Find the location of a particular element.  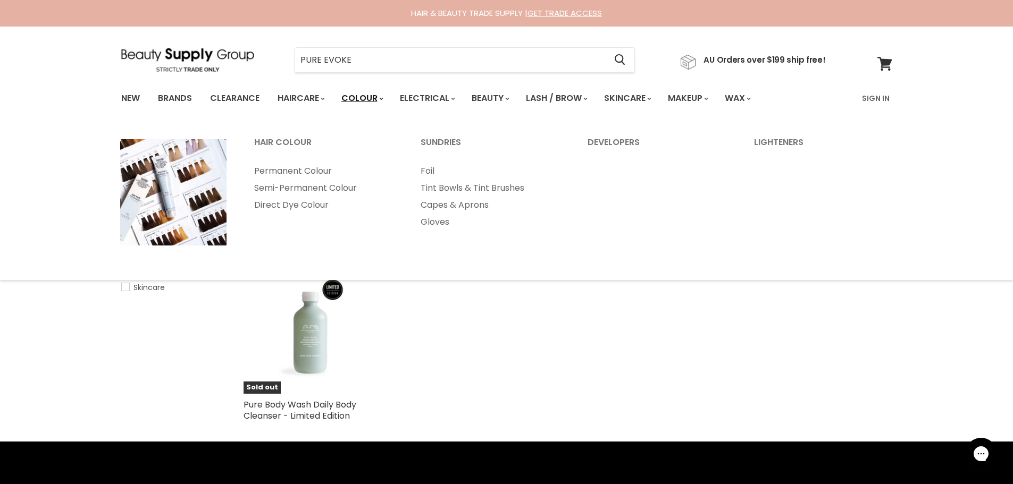

a: Capes & Aprons is located at coordinates (490, 205).